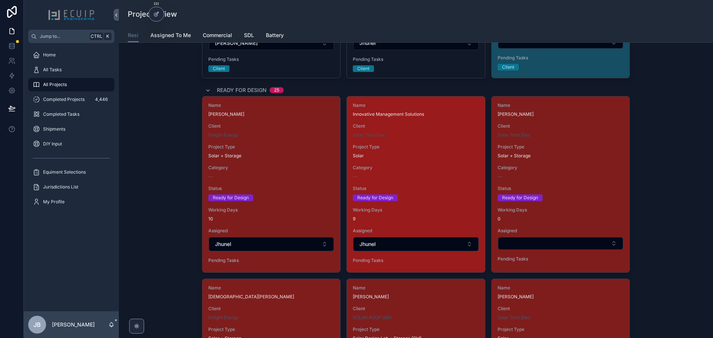 The width and height of the screenshot is (713, 338). I want to click on span: Jump to..., so click(63, 36).